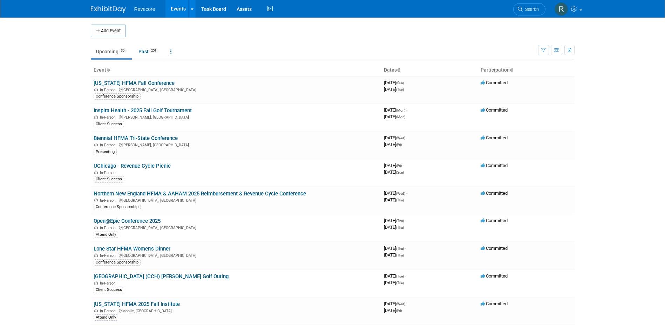 Image resolution: width=665 pixels, height=327 pixels. I want to click on a: Inspira Health - 2025 Fall Golf Tournament, so click(143, 110).